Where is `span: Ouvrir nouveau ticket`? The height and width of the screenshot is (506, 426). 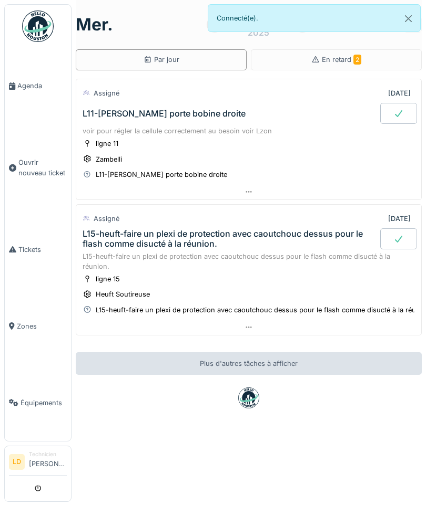
span: Ouvrir nouveau ticket is located at coordinates (43, 168).